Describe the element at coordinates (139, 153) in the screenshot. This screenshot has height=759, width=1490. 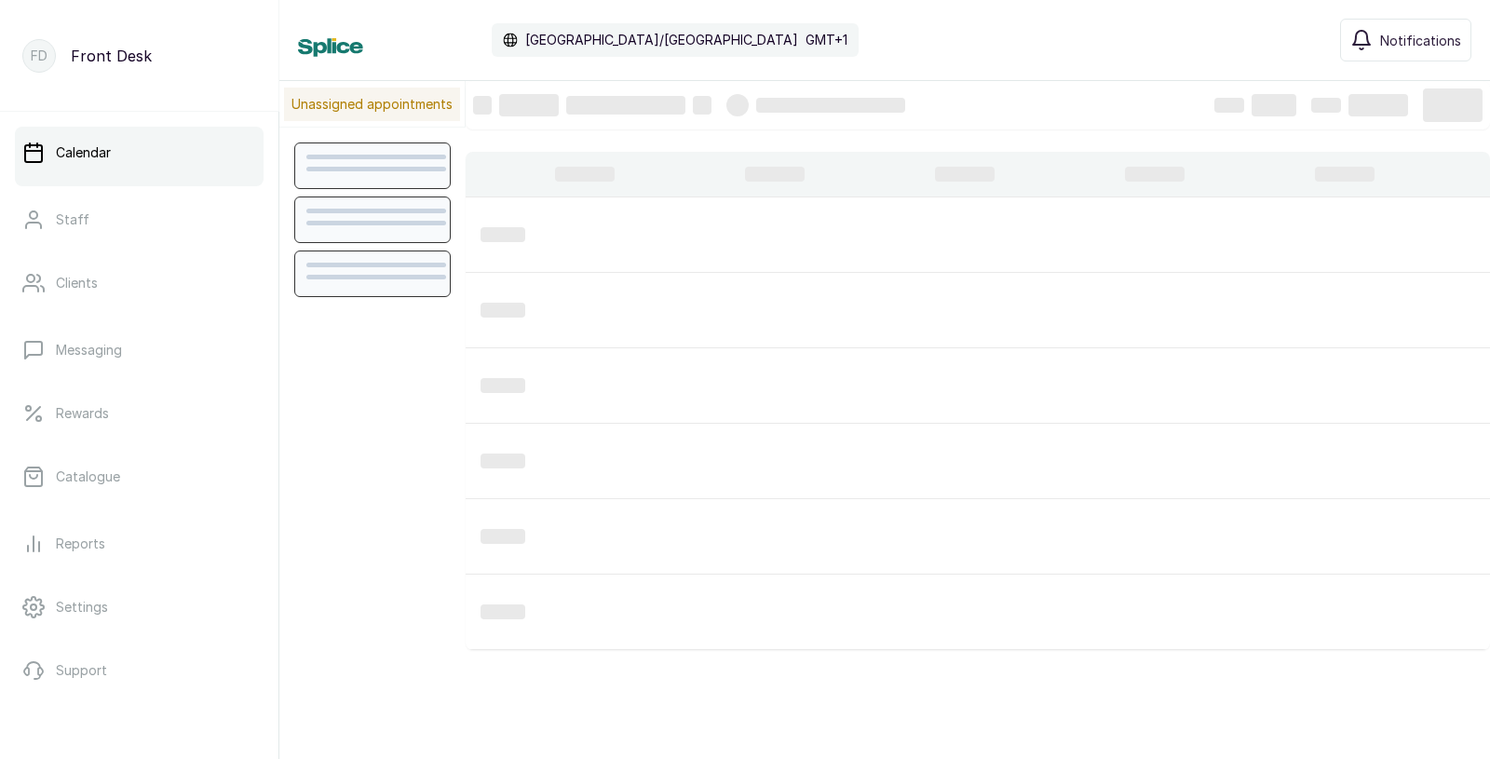
I see `a: Calendar` at that location.